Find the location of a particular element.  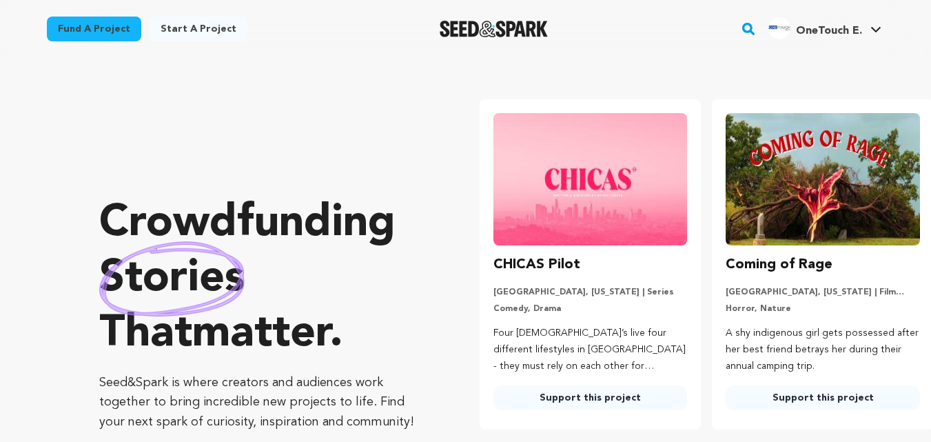

p: A shy indigenous girl gets possessed after her best friend betrays her during their annual campin... is located at coordinates (823, 350).